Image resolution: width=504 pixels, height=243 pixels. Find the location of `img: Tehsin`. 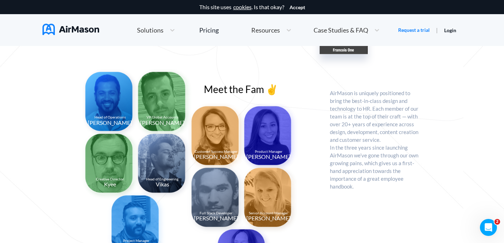

img: Tehsin is located at coordinates (110, 103).